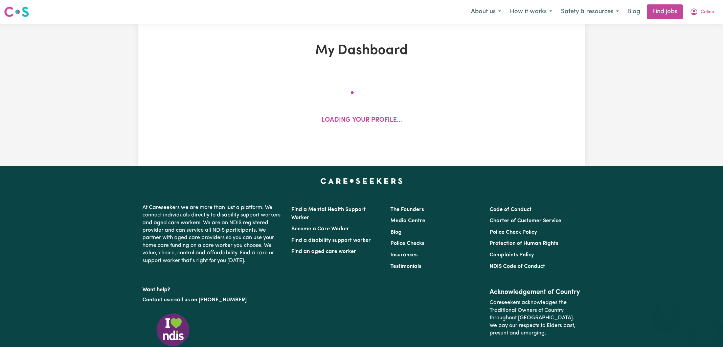 The width and height of the screenshot is (723, 347). I want to click on a: Become a Care Worker, so click(320, 229).